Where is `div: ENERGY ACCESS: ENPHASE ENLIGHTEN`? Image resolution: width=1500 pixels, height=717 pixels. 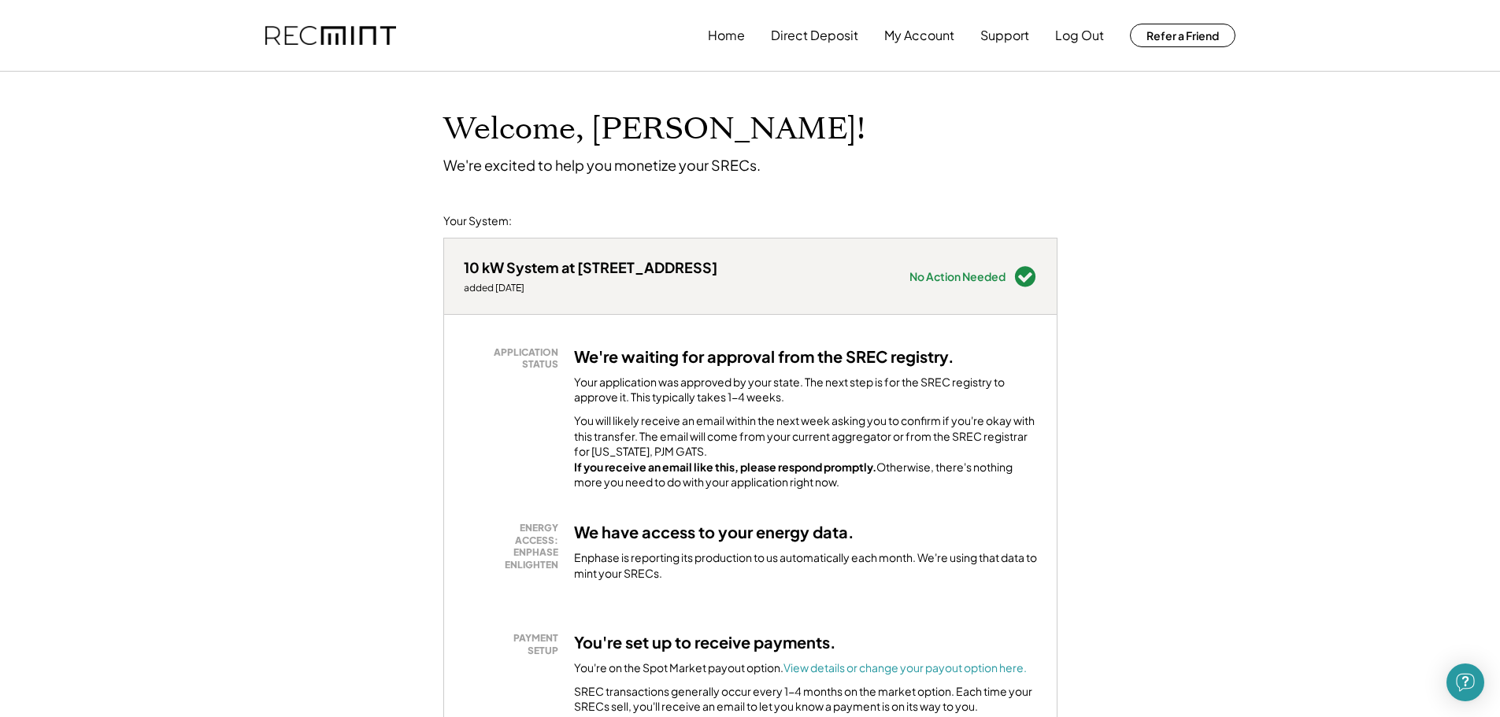
div: ENERGY ACCESS: ENPHASE ENLIGHTEN is located at coordinates (515, 546).